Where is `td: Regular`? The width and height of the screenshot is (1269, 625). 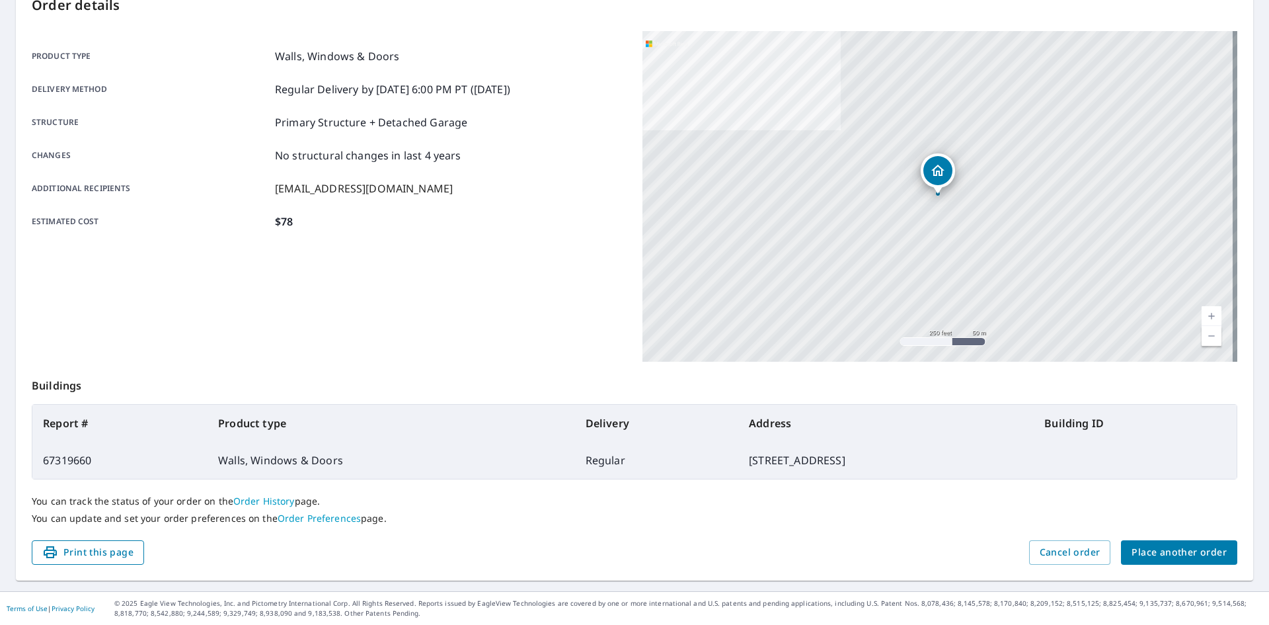
td: Regular is located at coordinates (657, 460).